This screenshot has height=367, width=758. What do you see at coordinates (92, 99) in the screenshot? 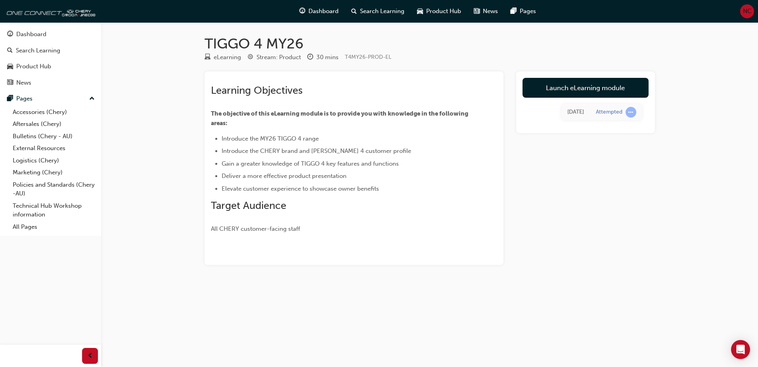
I see `span: up-icon` at bounding box center [92, 99].